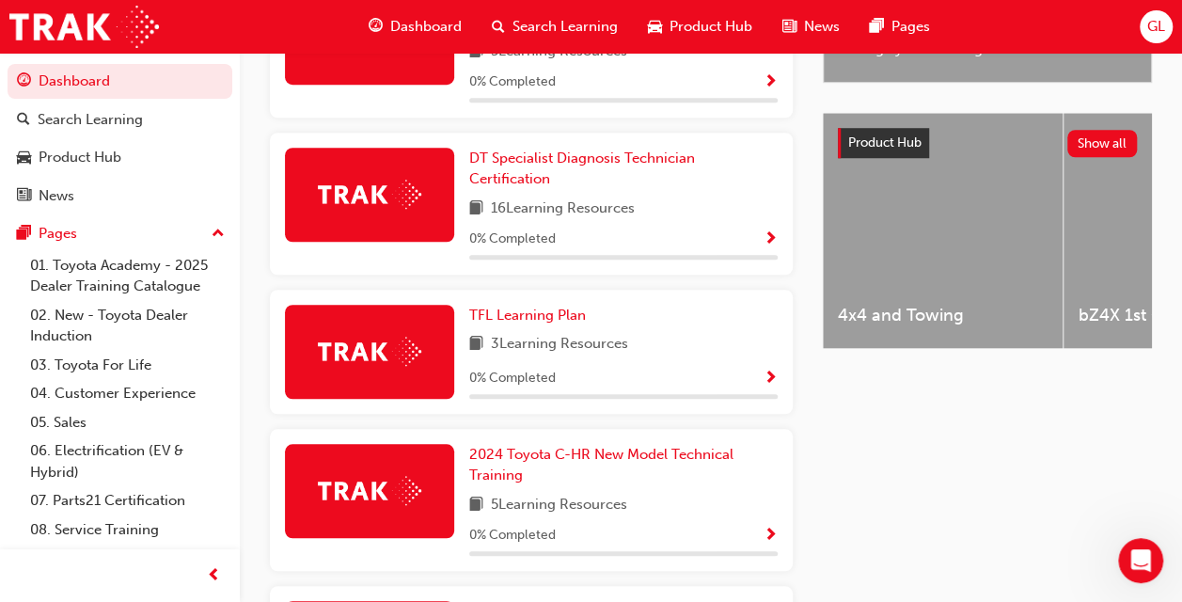 Image resolution: width=1182 pixels, height=602 pixels. I want to click on span: Search Learning, so click(565, 26).